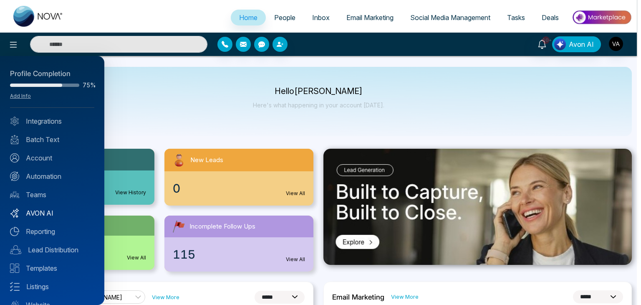 The width and height of the screenshot is (641, 305). I want to click on img: Lead-dist.svg, so click(15, 250).